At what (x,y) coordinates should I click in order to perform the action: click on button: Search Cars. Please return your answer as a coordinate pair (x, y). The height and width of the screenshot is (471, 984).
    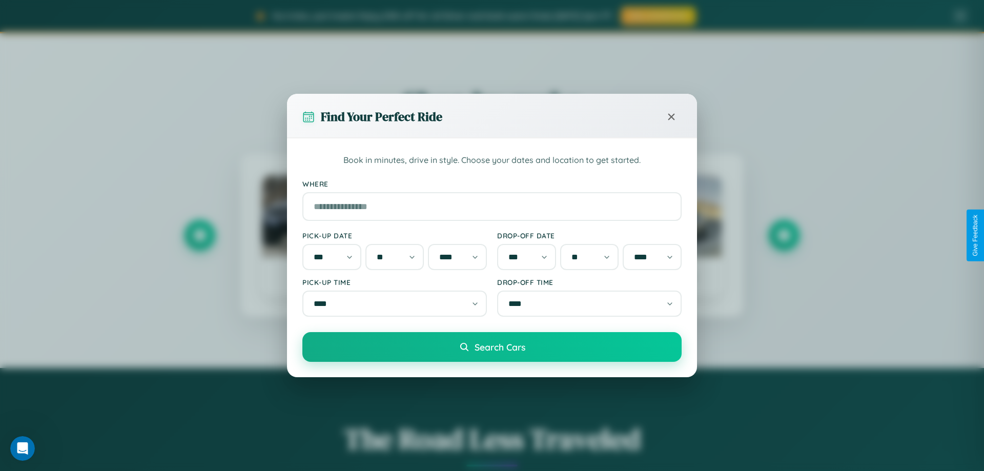
    Looking at the image, I should click on (492, 347).